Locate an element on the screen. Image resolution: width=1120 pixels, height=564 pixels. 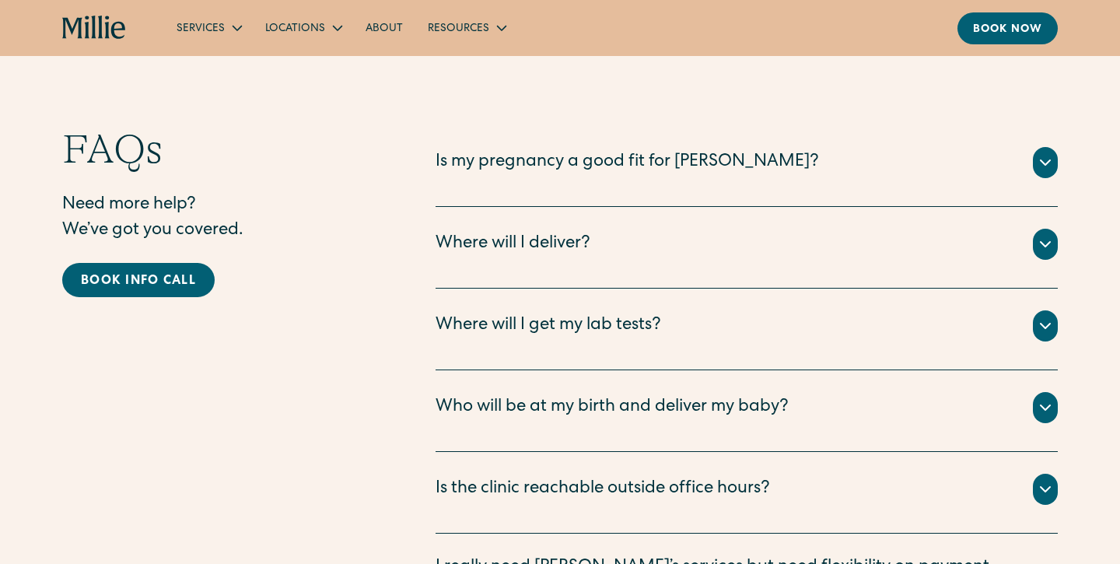
h2: FAQs is located at coordinates (218, 149).